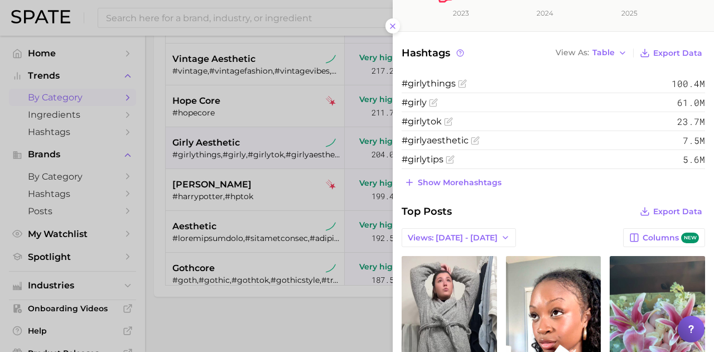 Image resolution: width=714 pixels, height=352 pixels. I want to click on span: Table, so click(604, 52).